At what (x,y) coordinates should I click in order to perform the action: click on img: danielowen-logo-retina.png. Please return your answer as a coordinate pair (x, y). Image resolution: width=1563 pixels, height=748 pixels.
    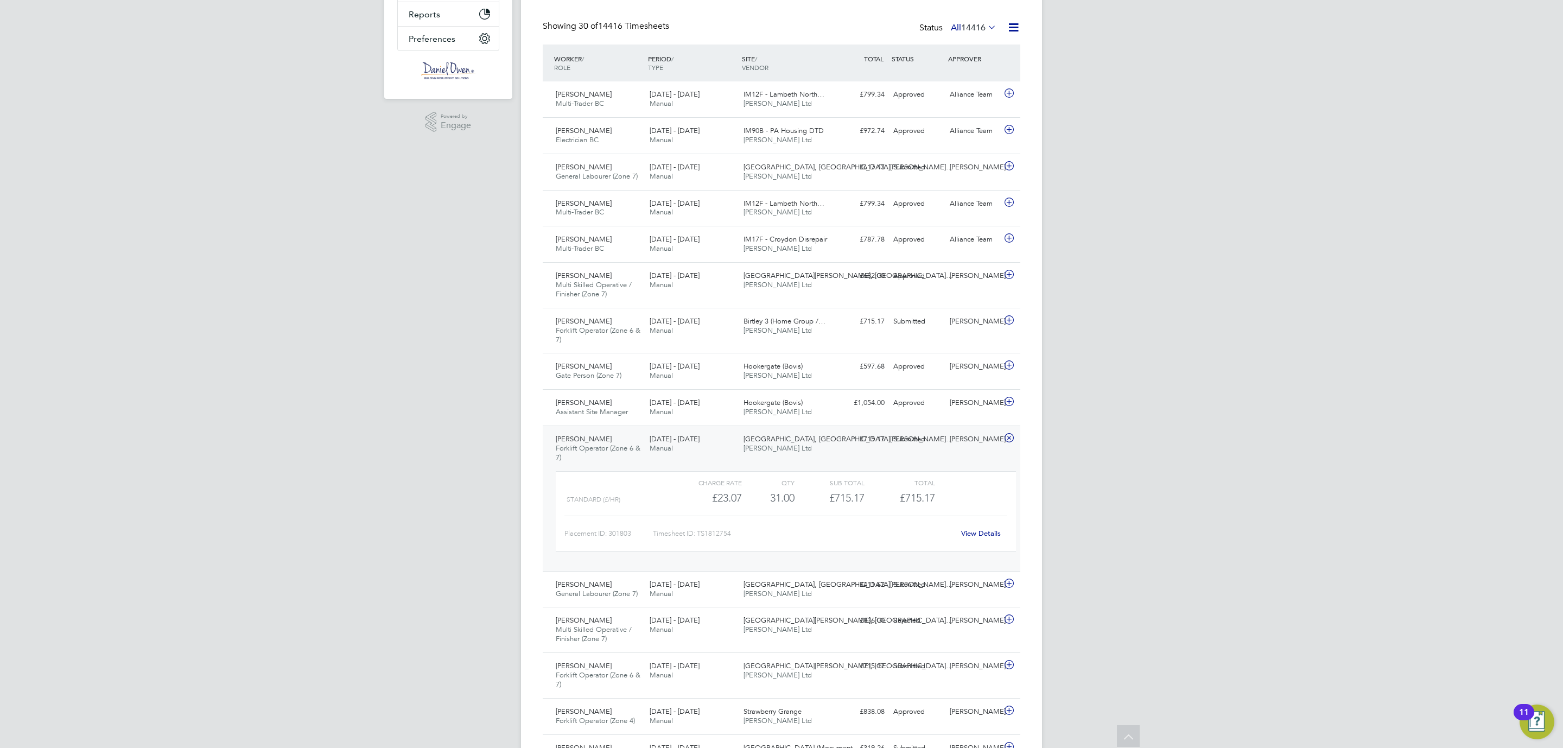
    Looking at the image, I should click on (448, 71).